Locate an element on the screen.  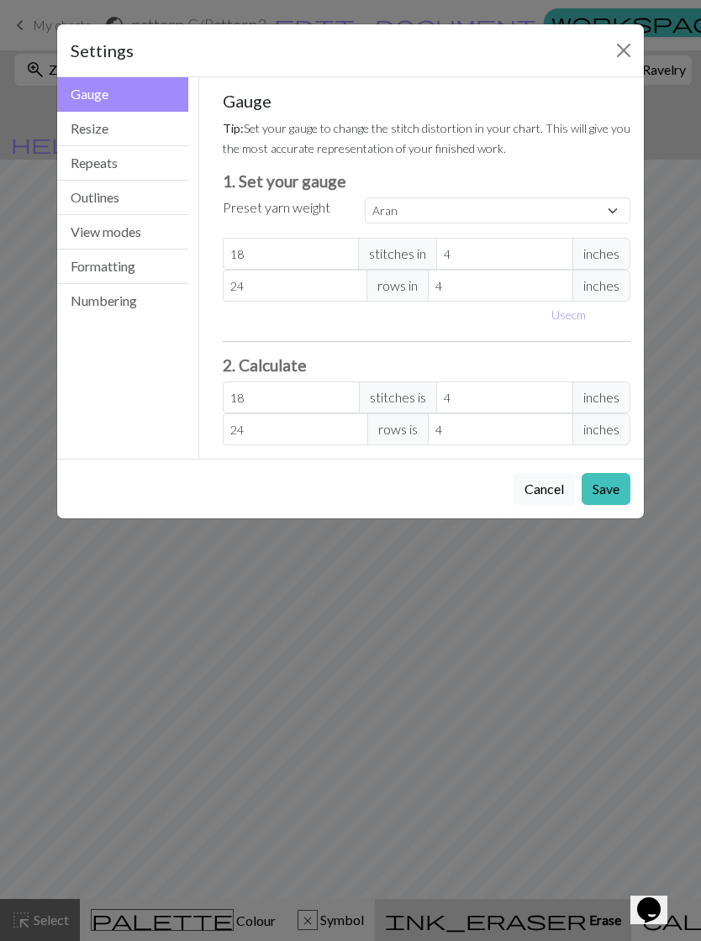
small: Set your gauge to change the stitch distortion in your chart. This will give you the most accurat... is located at coordinates (426, 138).